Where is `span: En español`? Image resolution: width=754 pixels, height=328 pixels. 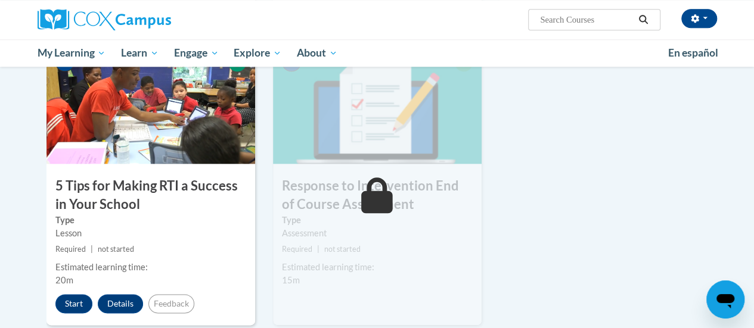 span: En español is located at coordinates (693, 52).